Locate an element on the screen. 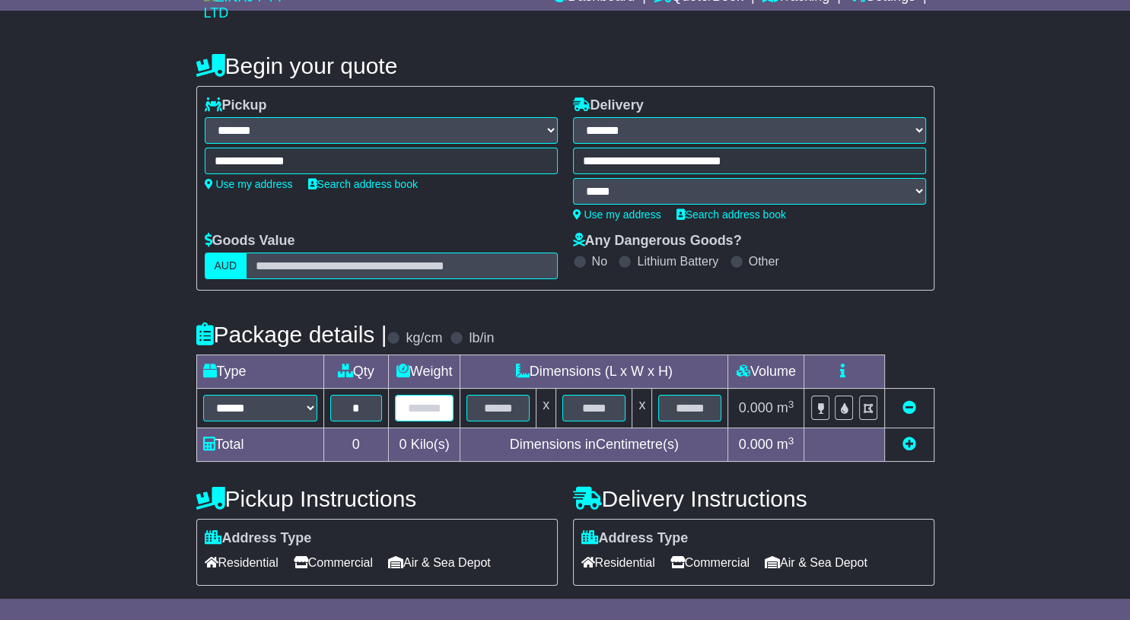 The height and width of the screenshot is (620, 1130). td: Volume is located at coordinates (766, 372).